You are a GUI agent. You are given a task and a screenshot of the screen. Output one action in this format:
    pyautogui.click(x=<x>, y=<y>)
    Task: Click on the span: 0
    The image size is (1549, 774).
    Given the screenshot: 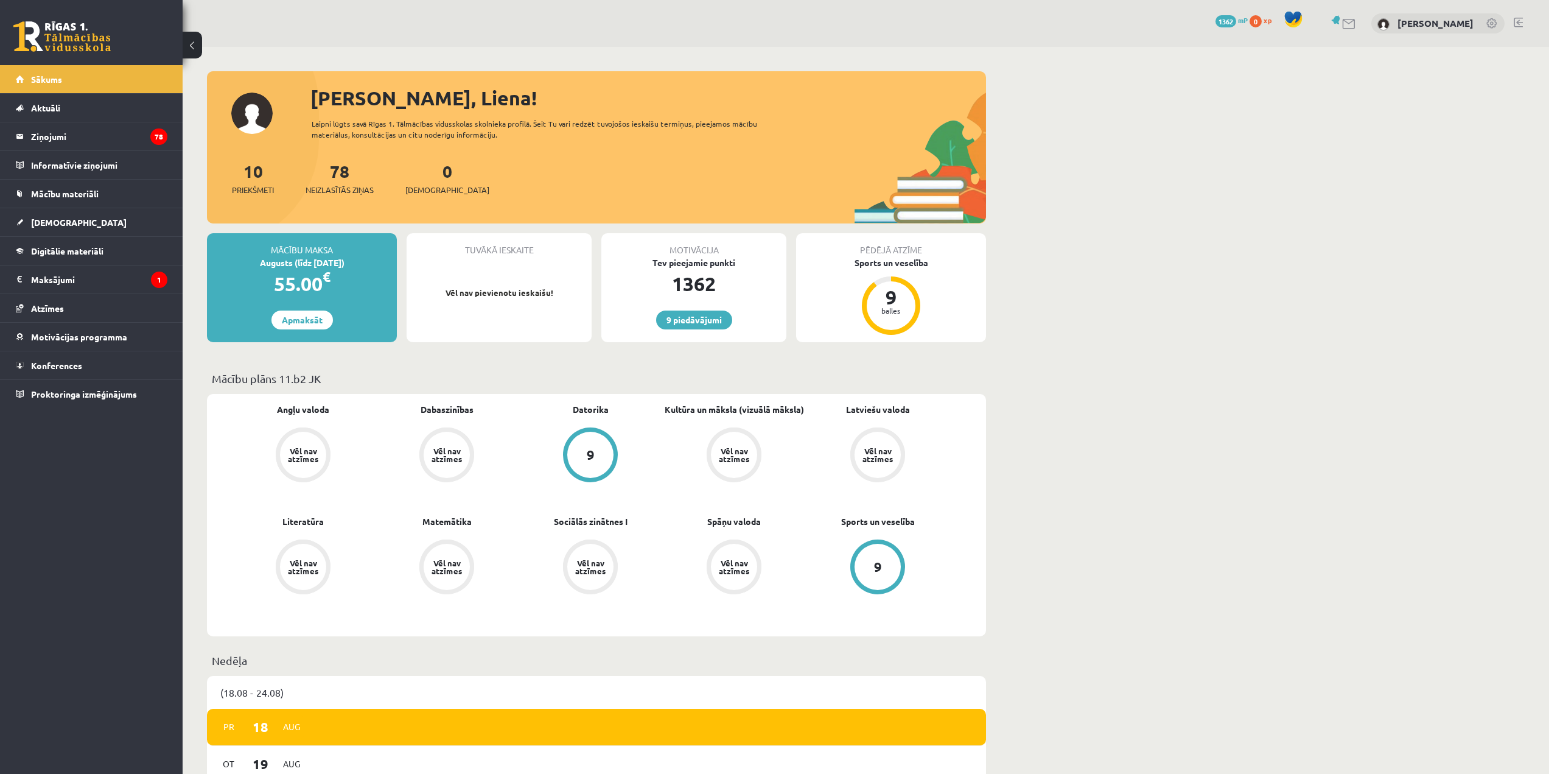 What is the action you would take?
    pyautogui.click(x=1256, y=21)
    